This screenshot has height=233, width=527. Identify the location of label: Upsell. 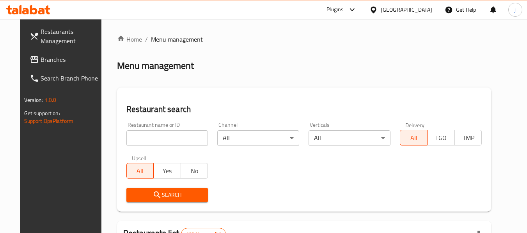
(139, 158).